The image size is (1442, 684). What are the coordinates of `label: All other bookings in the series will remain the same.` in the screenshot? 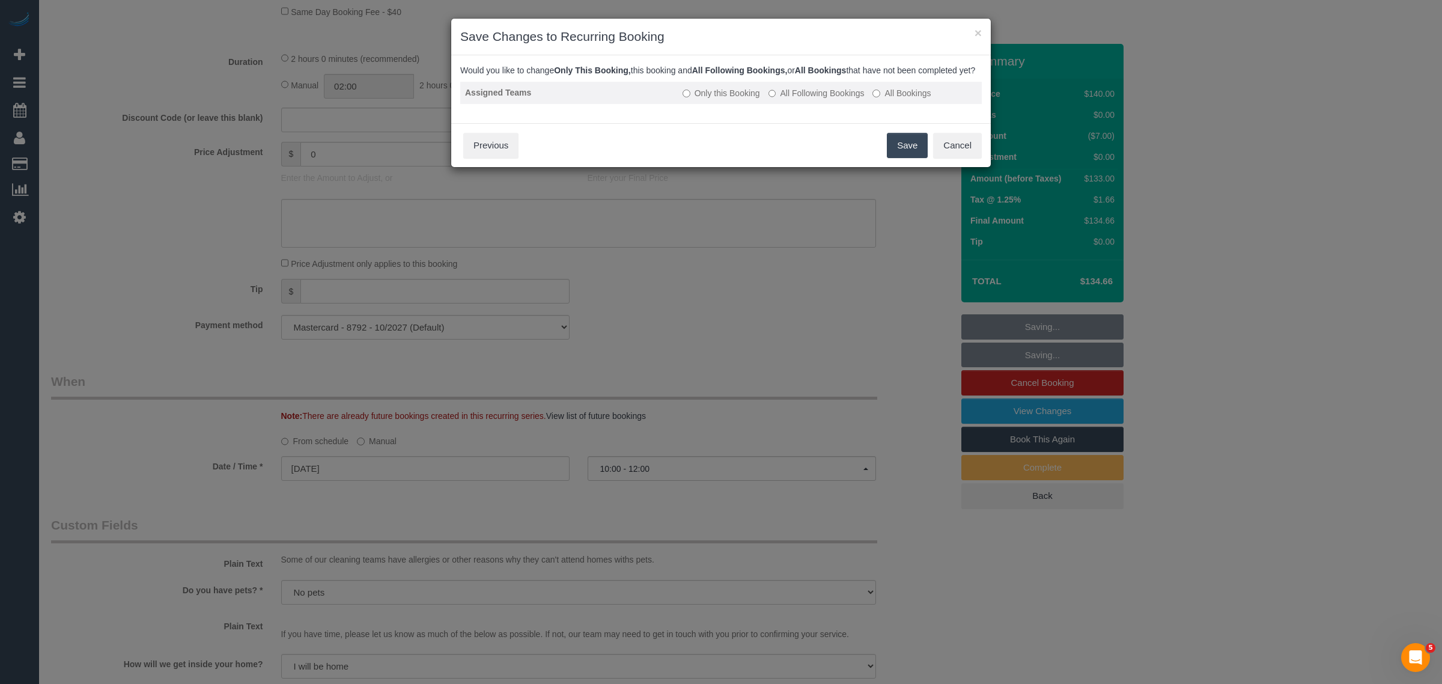 It's located at (721, 93).